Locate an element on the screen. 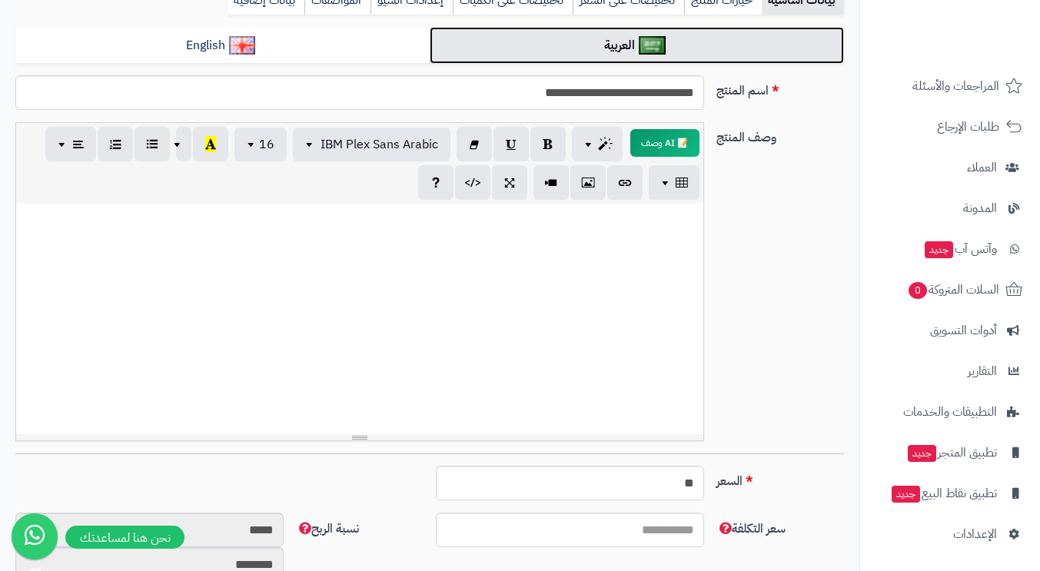 Image resolution: width=1040 pixels, height=571 pixels. a: المراجعات والأسئلة is located at coordinates (950, 86).